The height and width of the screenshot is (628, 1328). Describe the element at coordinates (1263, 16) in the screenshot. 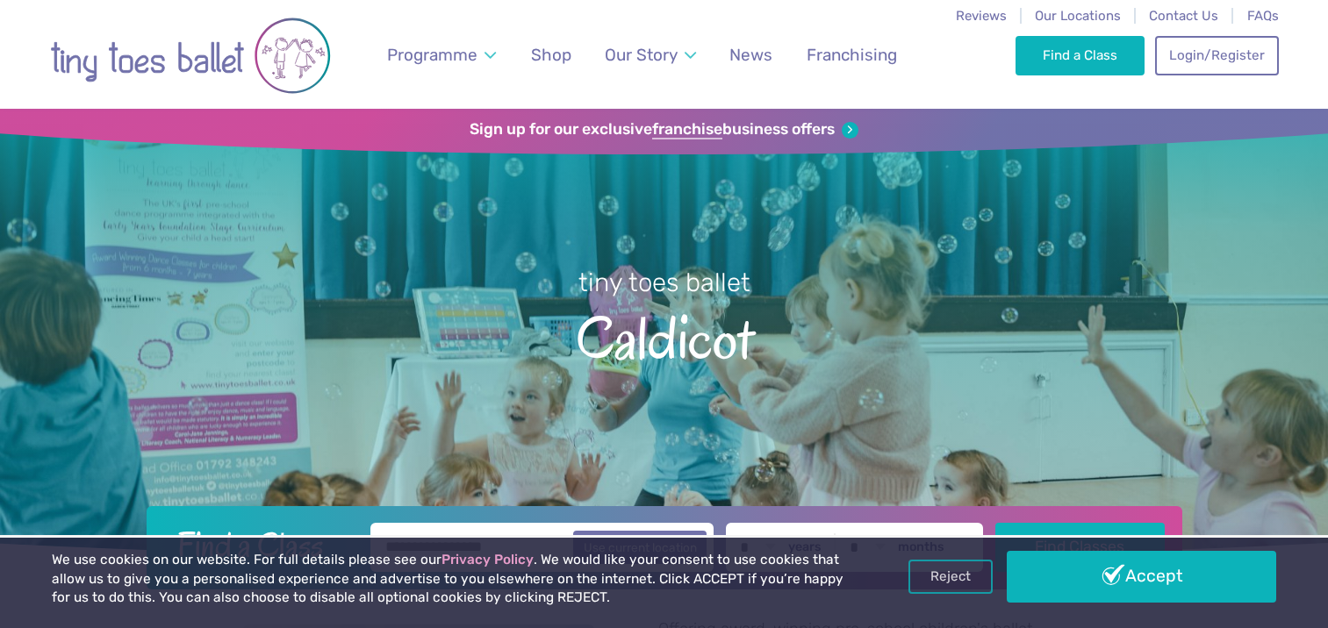

I see `span: FAQs` at that location.